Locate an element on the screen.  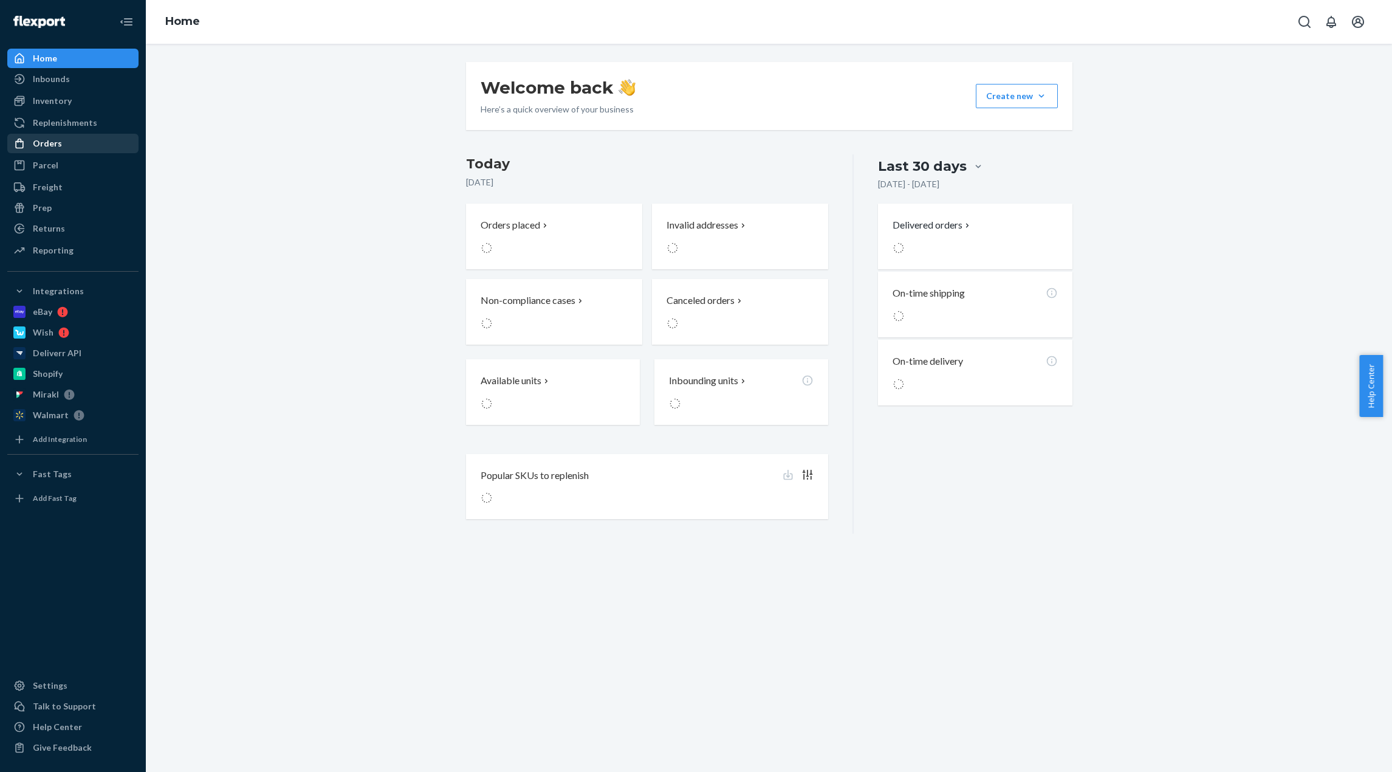
div: Walmart is located at coordinates (50, 415).